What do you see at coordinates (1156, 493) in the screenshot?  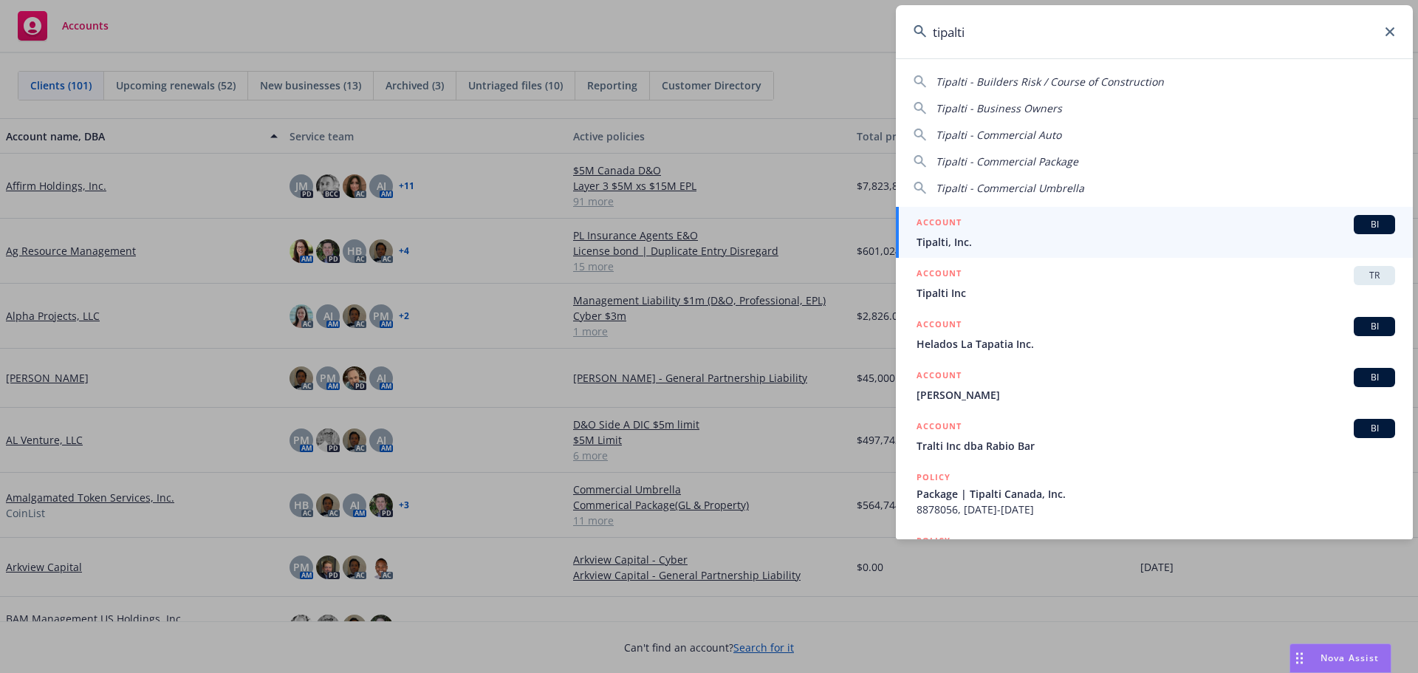 I see `span: Package | Tipalti Canada, Inc.` at bounding box center [1156, 493].